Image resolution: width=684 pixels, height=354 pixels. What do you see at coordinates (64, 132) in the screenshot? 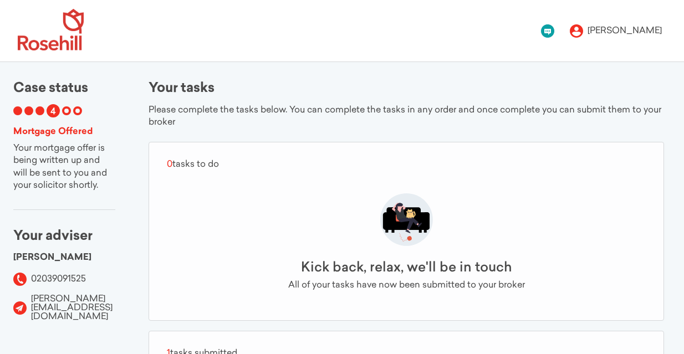
I see `div: Mortgage Offered` at bounding box center [64, 132].